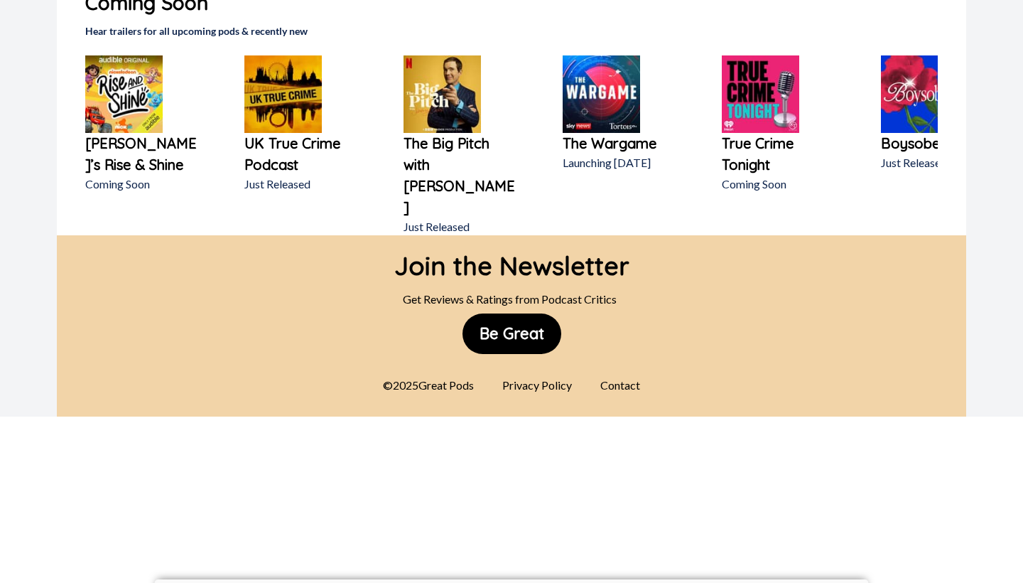  Describe the element at coordinates (760, 94) in the screenshot. I see `img: True Crime Tonight` at that location.